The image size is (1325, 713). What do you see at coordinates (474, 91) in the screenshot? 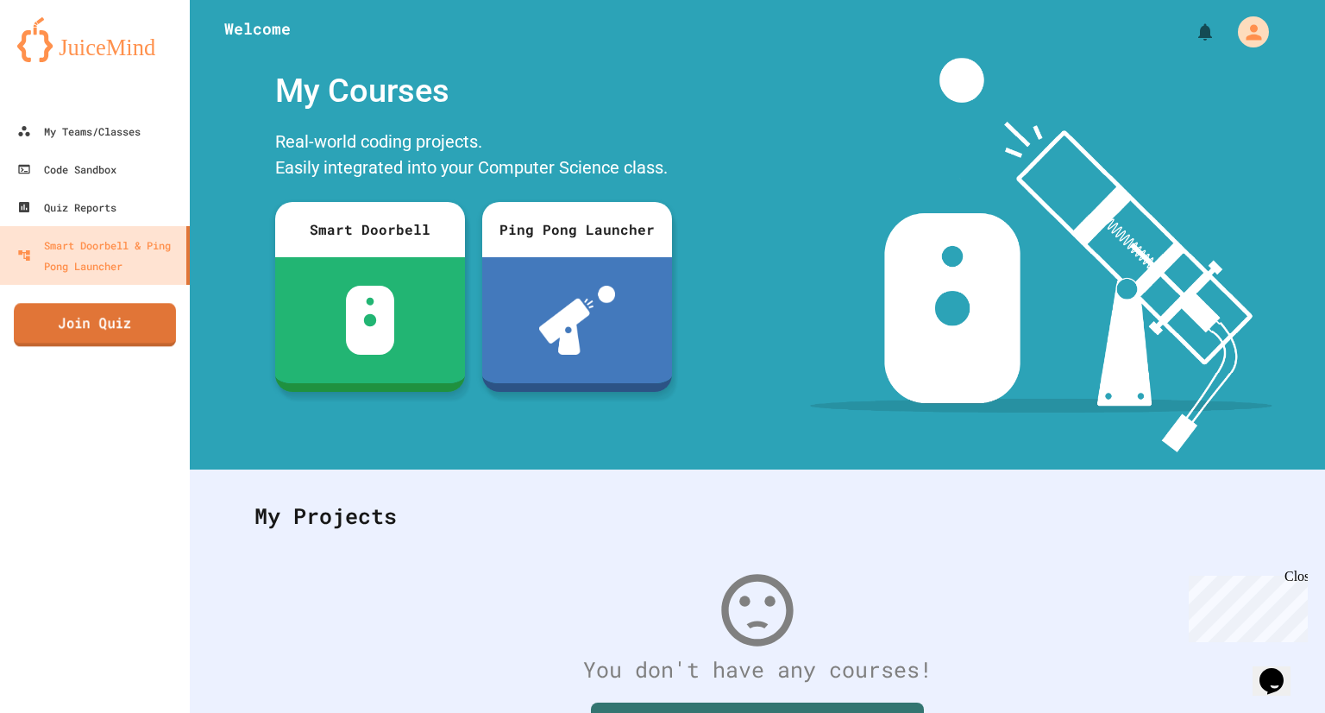
I see `div: My Courses` at bounding box center [474, 91].